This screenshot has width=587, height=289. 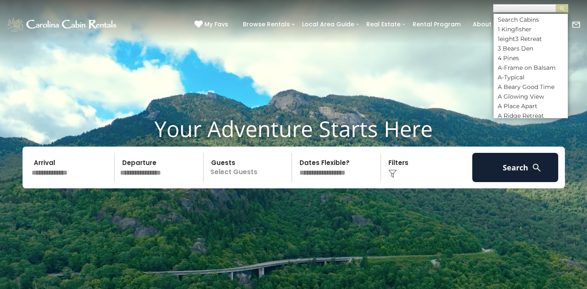 What do you see at coordinates (531, 106) in the screenshot?
I see `li: A Place Apart` at bounding box center [531, 106].